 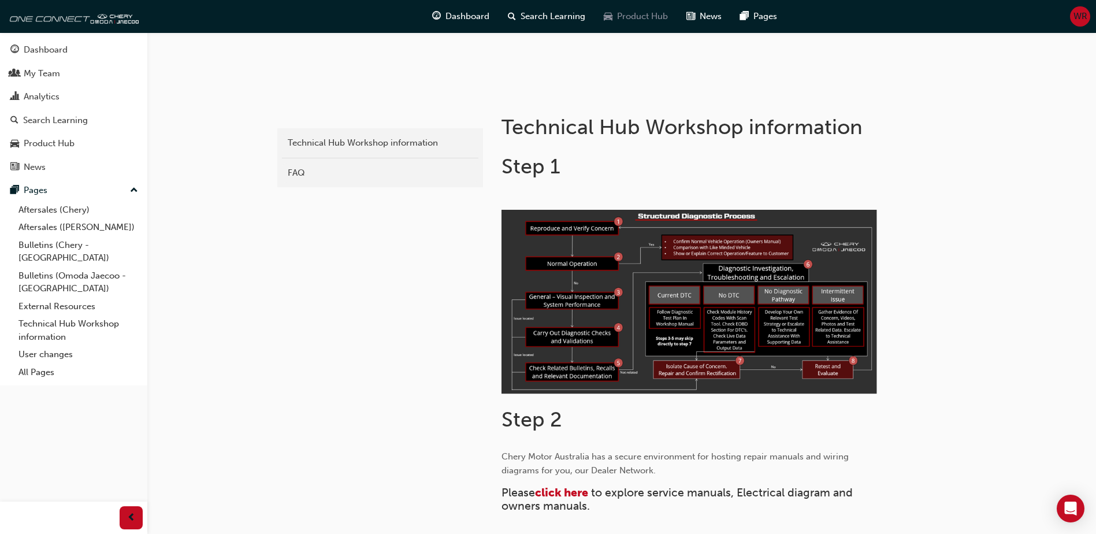 What do you see at coordinates (73, 73) in the screenshot?
I see `a: My Team` at bounding box center [73, 73].